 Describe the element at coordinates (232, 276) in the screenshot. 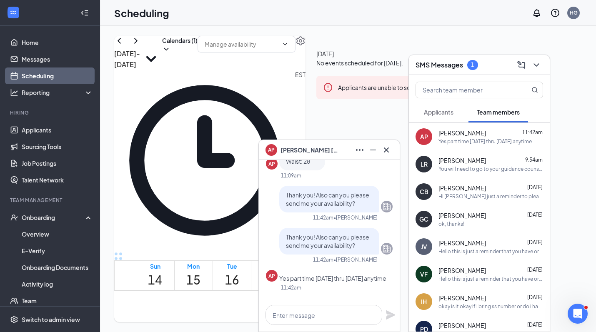

I see `a: September 16, 2025` at that location.